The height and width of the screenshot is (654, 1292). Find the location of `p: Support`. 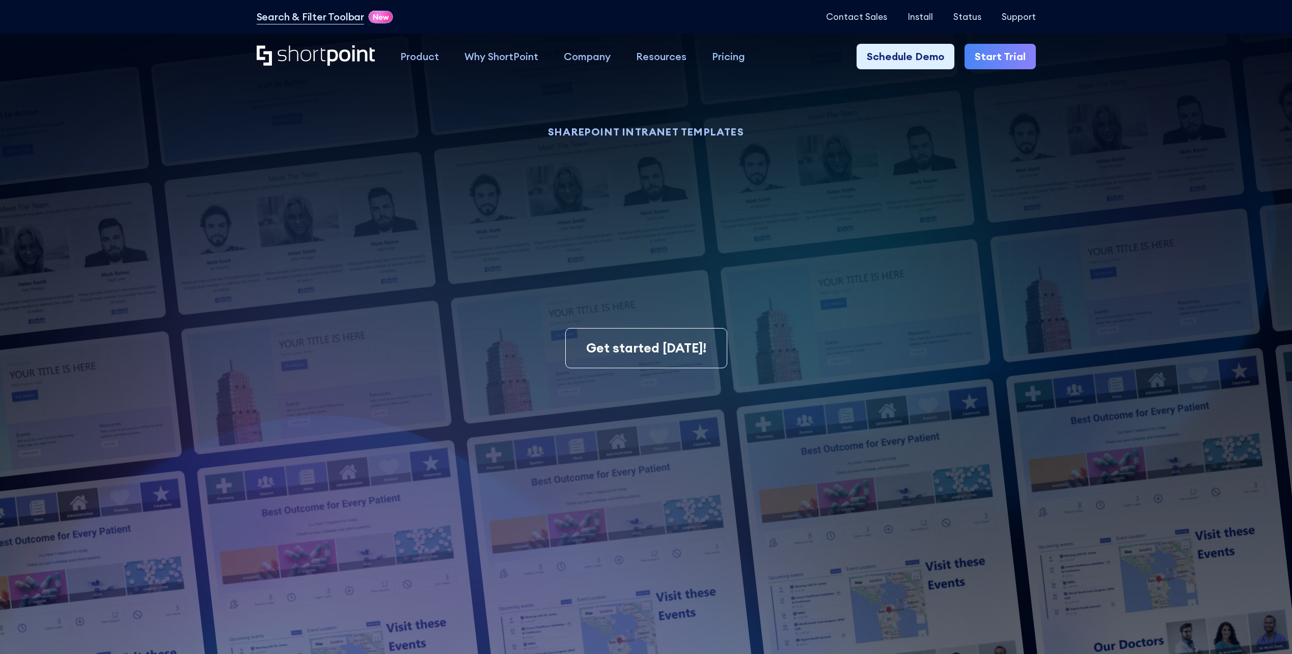

p: Support is located at coordinates (1019, 17).